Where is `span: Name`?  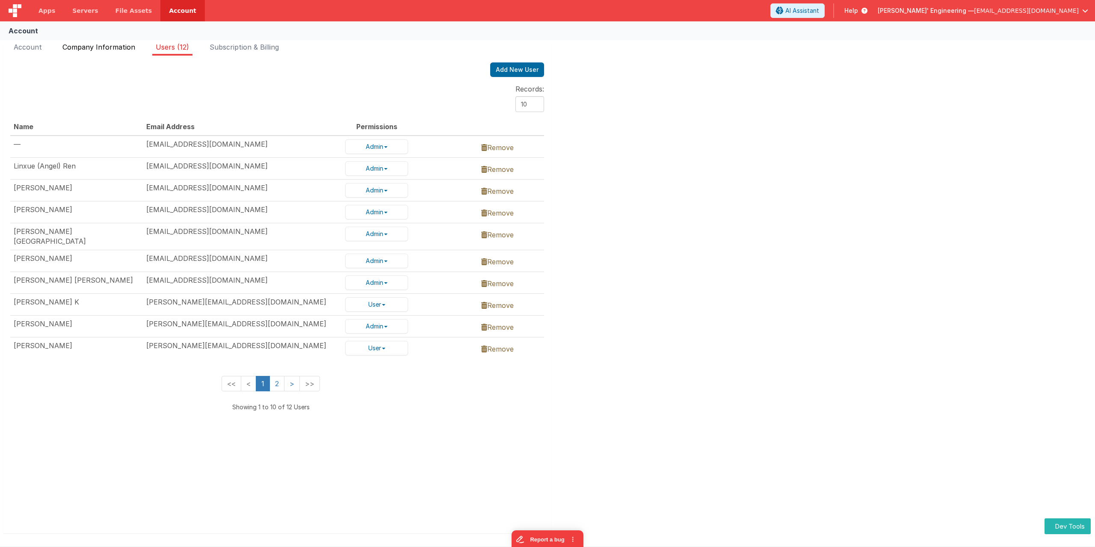 span: Name is located at coordinates (24, 127).